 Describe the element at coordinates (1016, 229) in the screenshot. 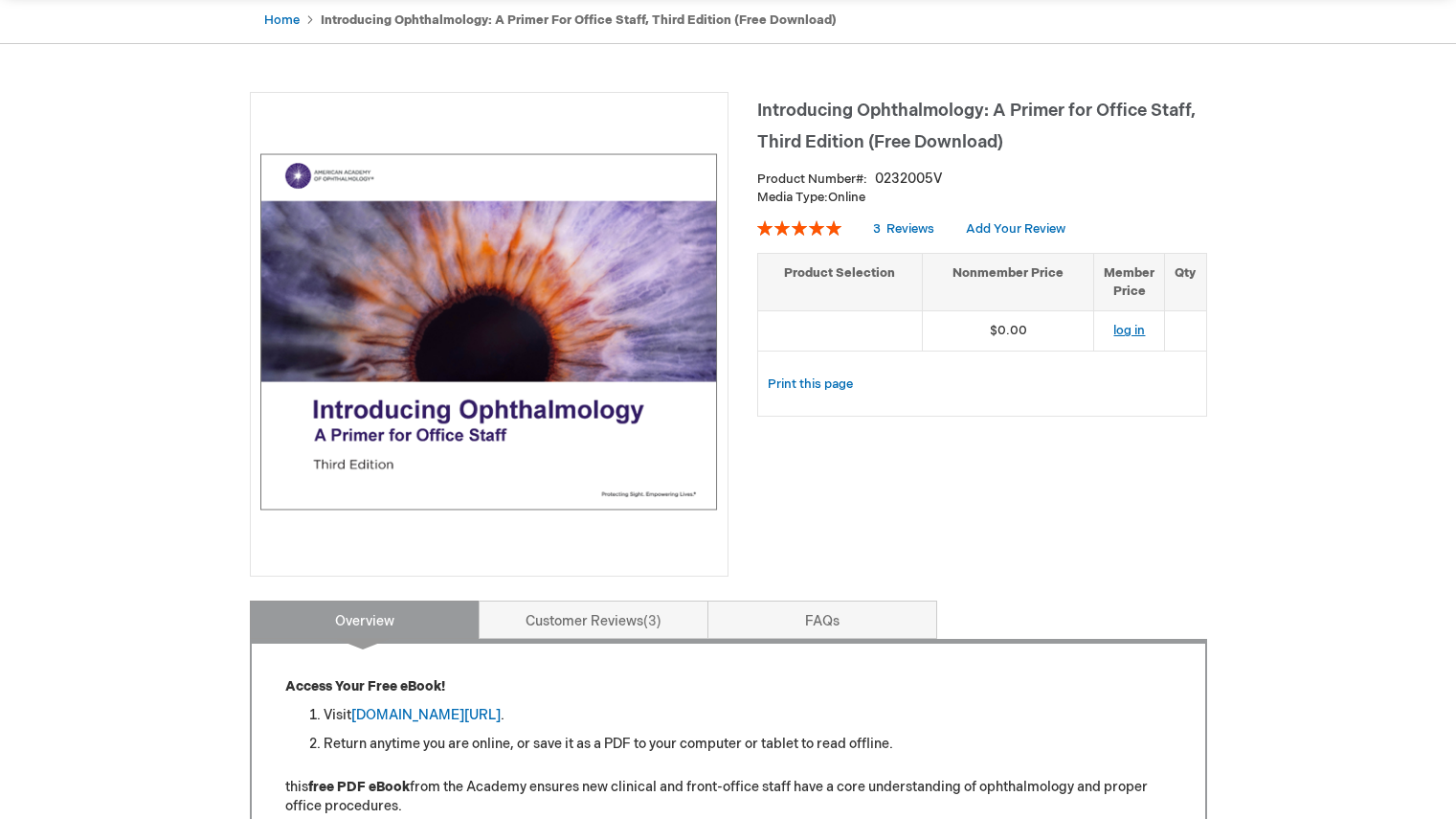

I see `a: Add Your Review` at that location.